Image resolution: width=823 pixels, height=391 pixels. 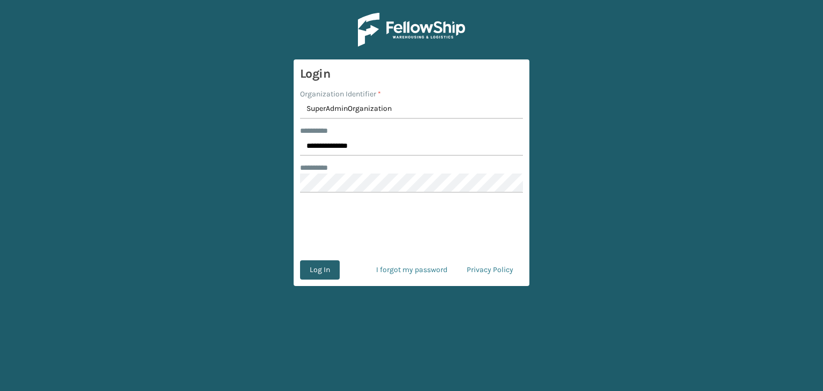 What do you see at coordinates (412, 270) in the screenshot?
I see `a: I forgot my password` at bounding box center [412, 270].